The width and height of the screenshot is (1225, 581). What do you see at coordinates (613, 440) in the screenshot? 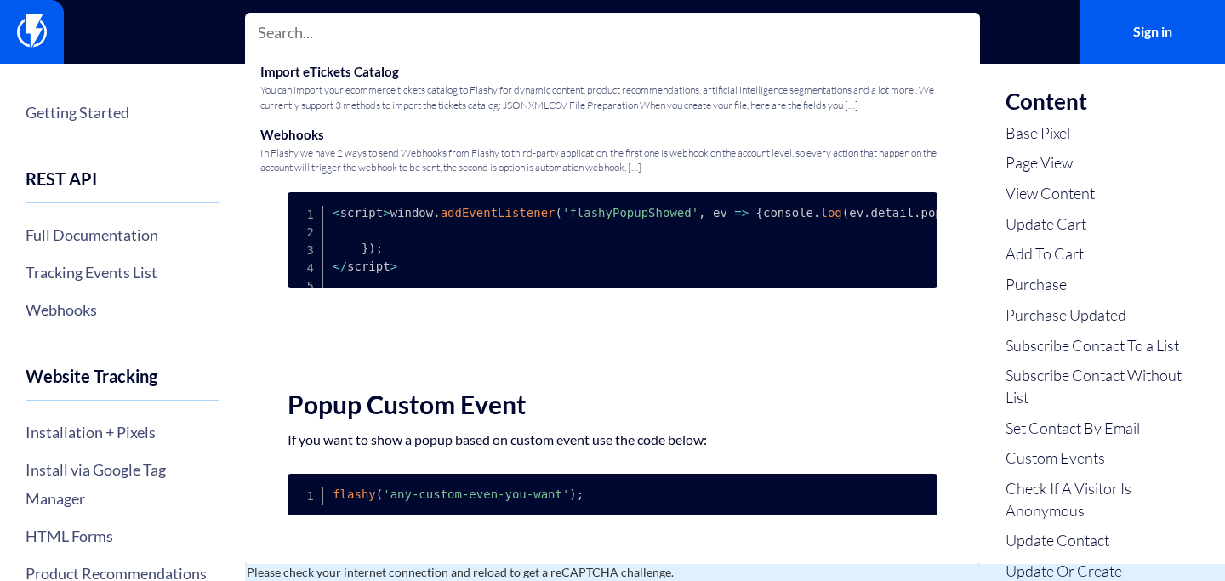
I see `p: If you want to show a popup based on custom event use the code below:` at bounding box center [613, 440].